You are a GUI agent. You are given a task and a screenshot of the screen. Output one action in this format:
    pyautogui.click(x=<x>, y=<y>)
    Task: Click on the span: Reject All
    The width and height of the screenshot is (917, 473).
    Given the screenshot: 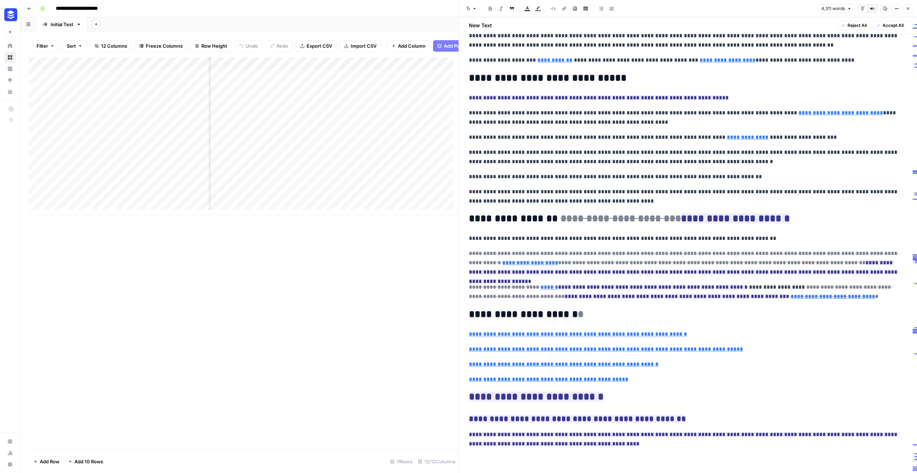 What is the action you would take?
    pyautogui.click(x=858, y=25)
    